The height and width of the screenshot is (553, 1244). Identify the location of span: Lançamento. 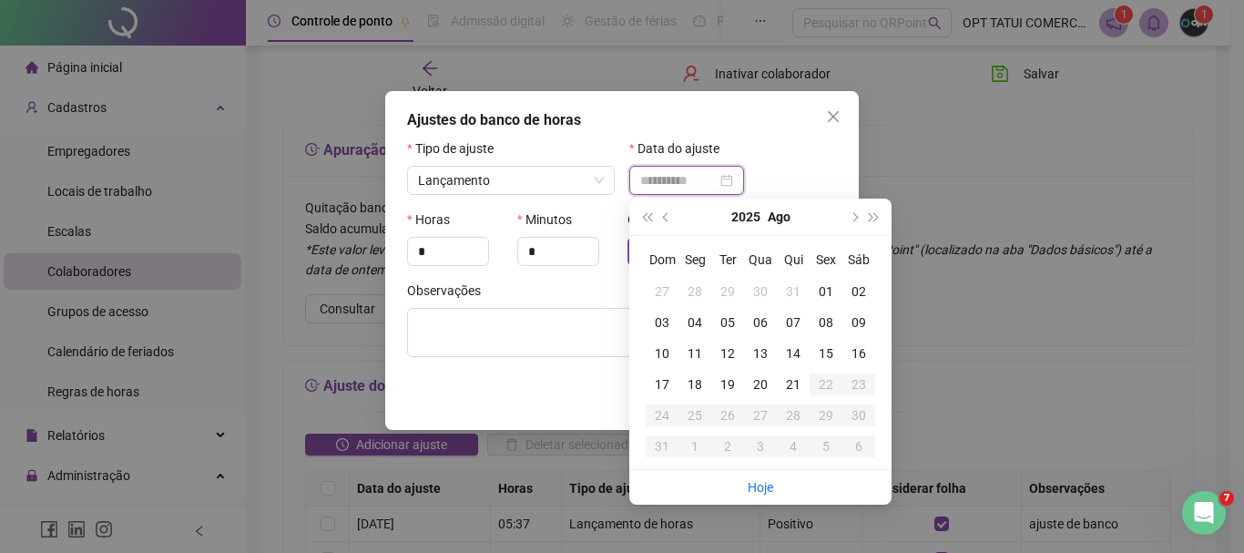
(453, 180).